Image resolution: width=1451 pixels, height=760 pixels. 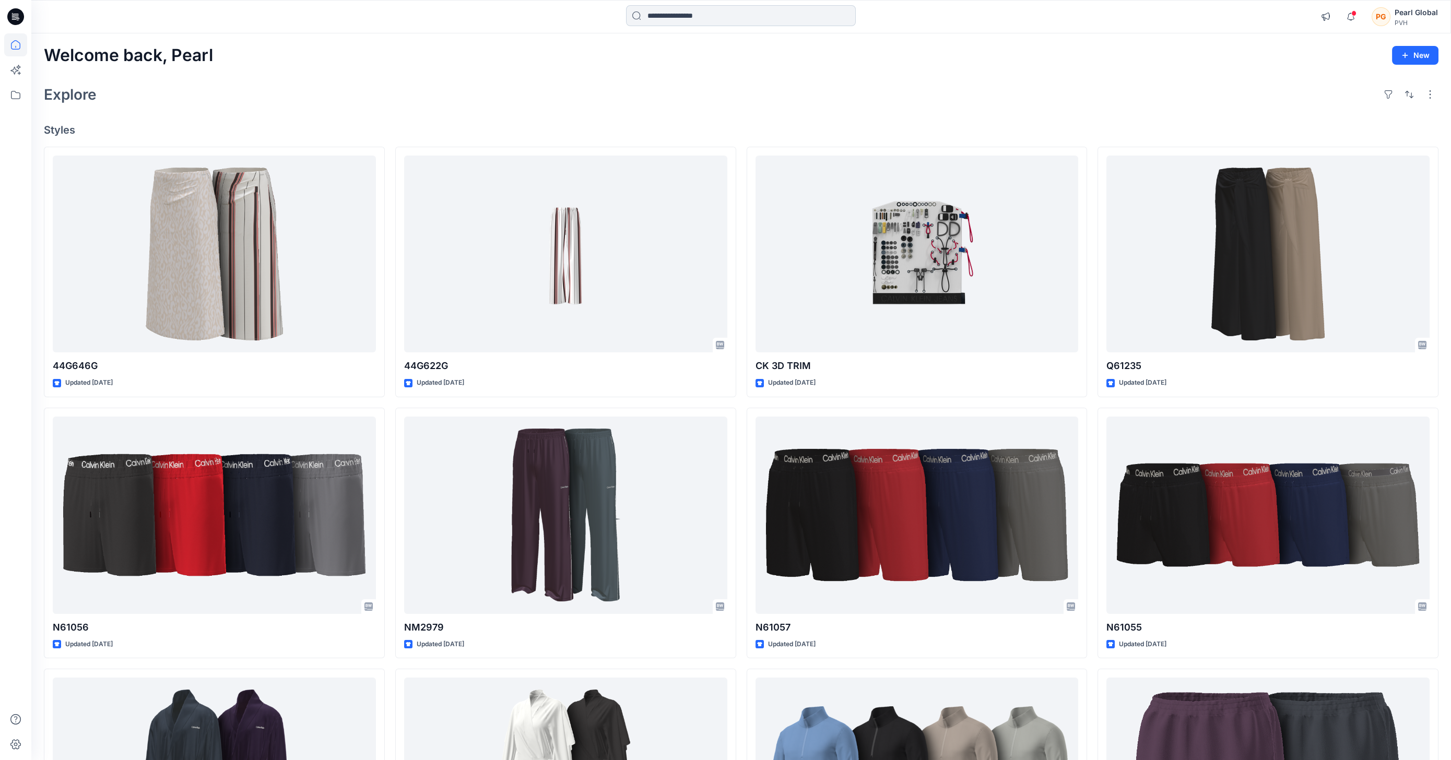 I want to click on button: New, so click(x=1415, y=55).